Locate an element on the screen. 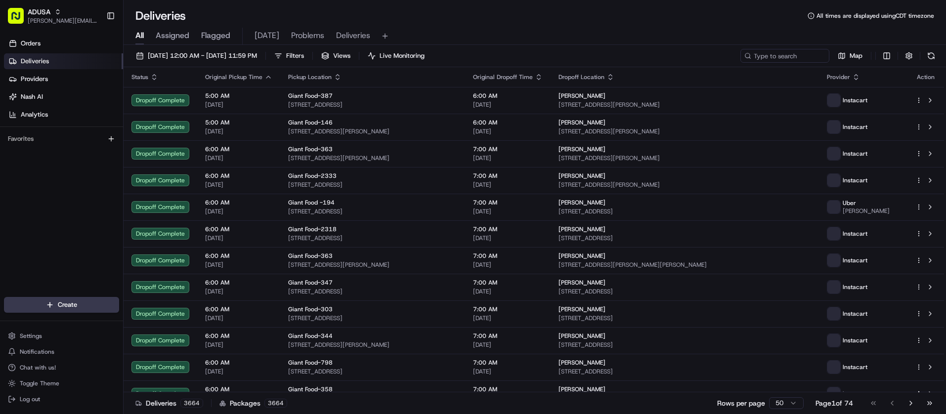 The image size is (946, 414). span: Deliveries is located at coordinates (353, 36).